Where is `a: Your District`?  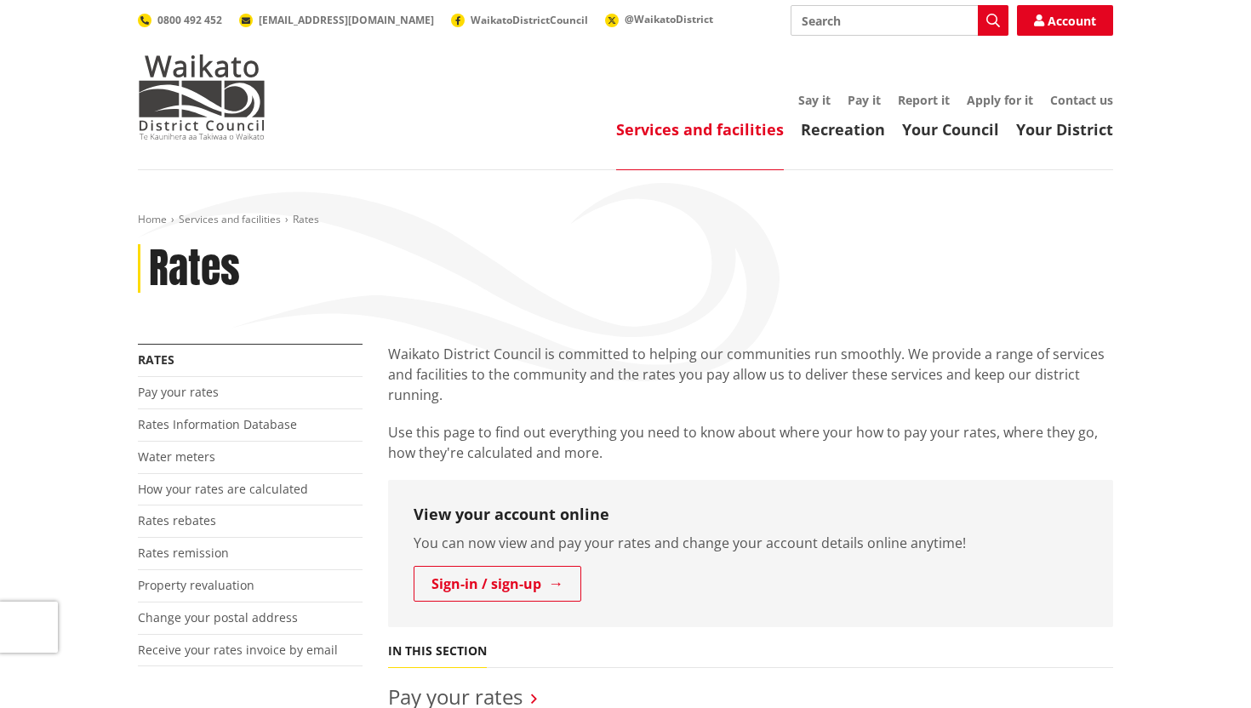 a: Your District is located at coordinates (1064, 129).